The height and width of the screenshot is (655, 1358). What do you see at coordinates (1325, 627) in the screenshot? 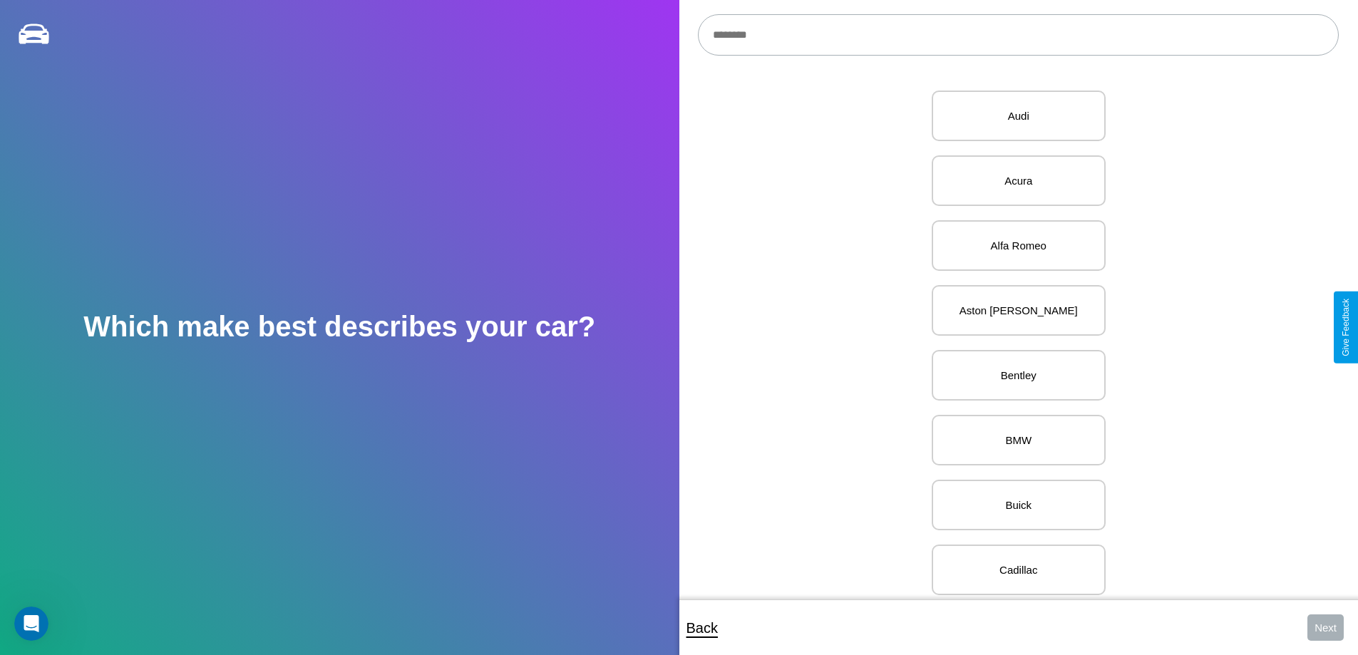
I see `button: Next` at bounding box center [1325, 627].